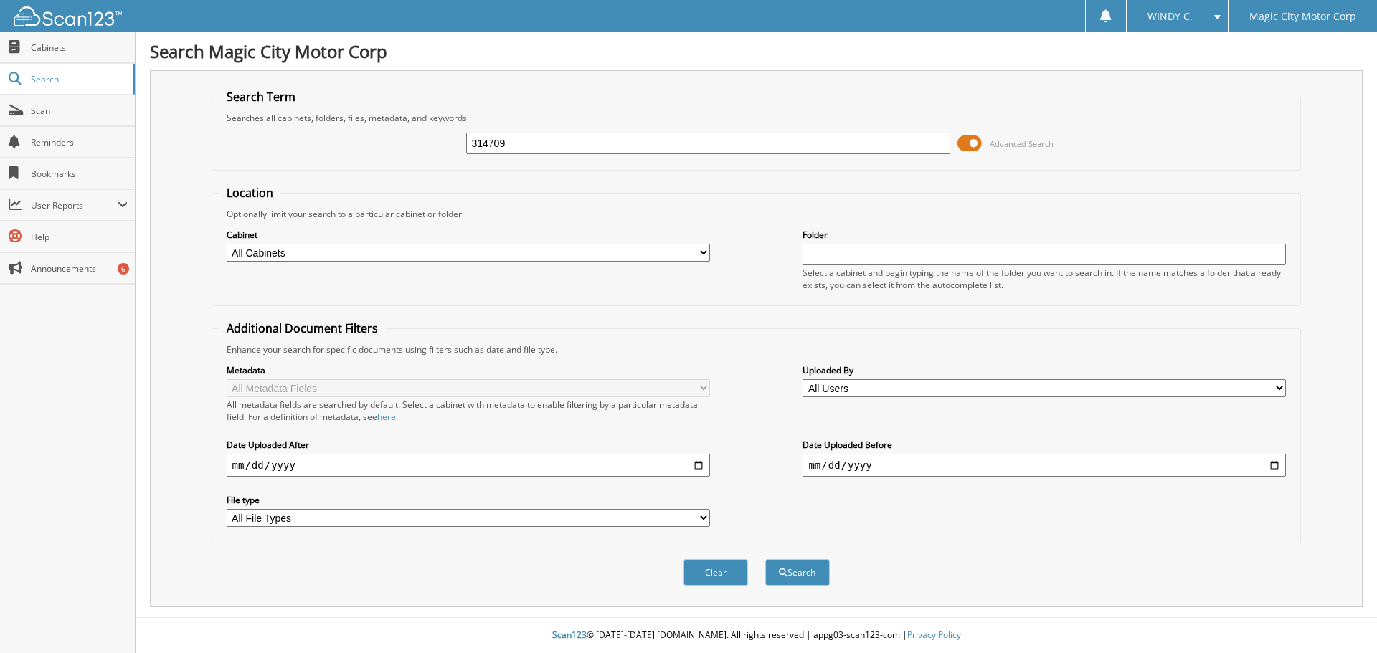 The image size is (1377, 653). I want to click on a: here, so click(386, 417).